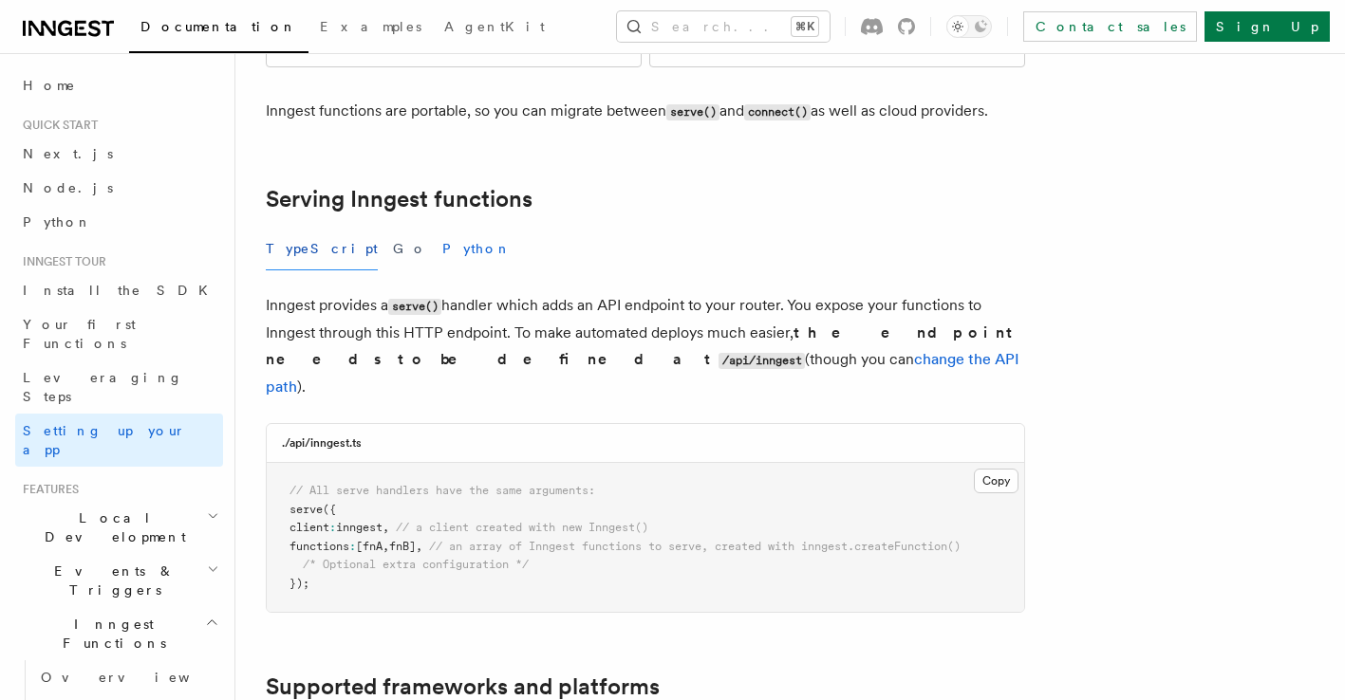 The height and width of the screenshot is (700, 1345). What do you see at coordinates (462, 687) in the screenshot?
I see `a: Supported frameworks and platforms` at bounding box center [462, 687].